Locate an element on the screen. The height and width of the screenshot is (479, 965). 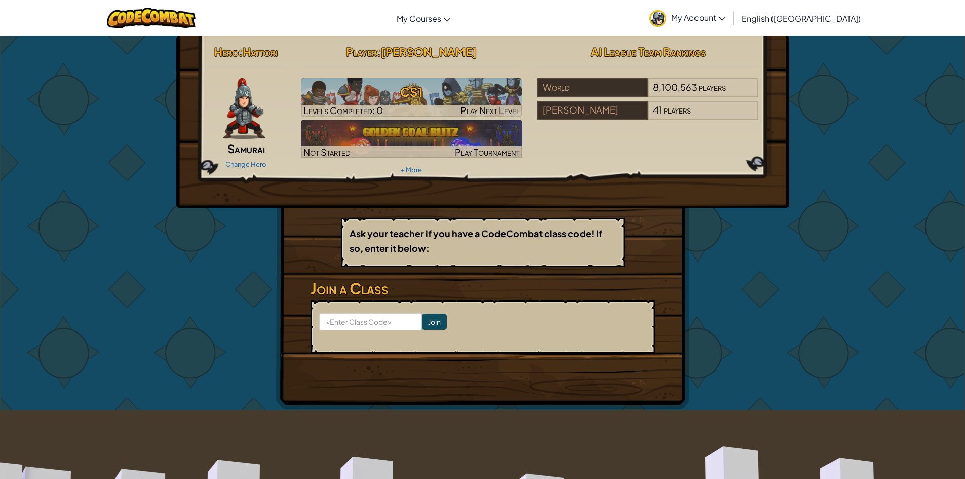
span: 8,100,563 is located at coordinates (675, 87).